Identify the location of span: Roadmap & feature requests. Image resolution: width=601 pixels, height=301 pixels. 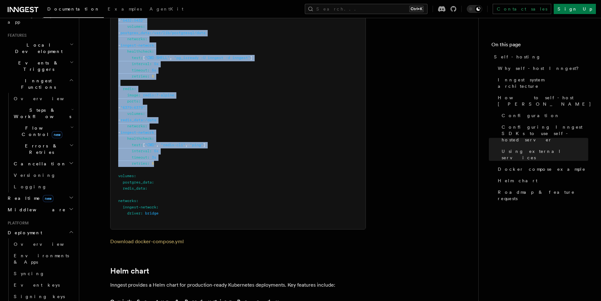
(543, 196).